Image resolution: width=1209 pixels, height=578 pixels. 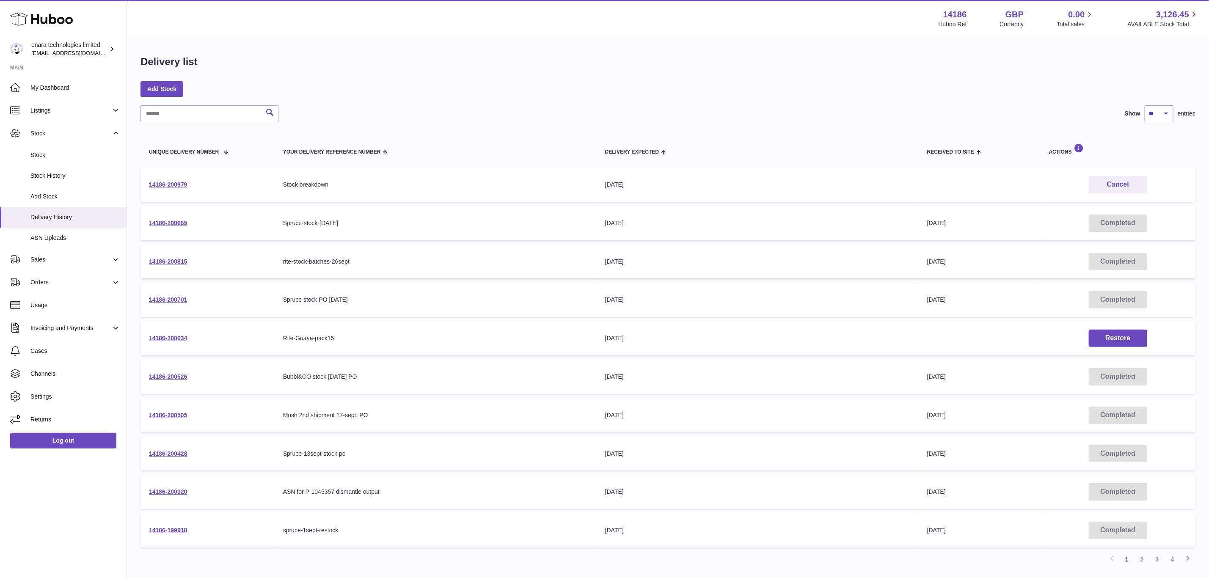 I want to click on span: Your Delivery Reference Number, so click(x=332, y=152).